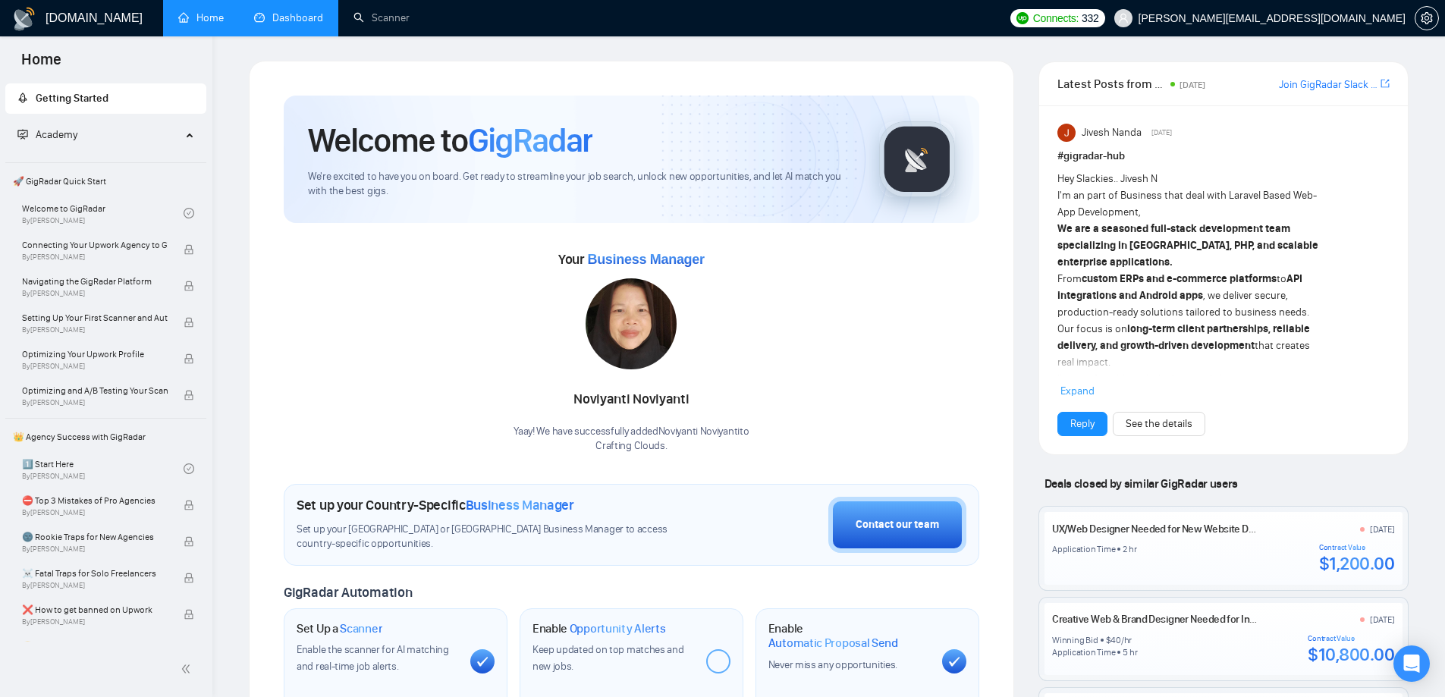 This screenshot has height=697, width=1445. What do you see at coordinates (1385, 83) in the screenshot?
I see `a: export` at bounding box center [1385, 83].